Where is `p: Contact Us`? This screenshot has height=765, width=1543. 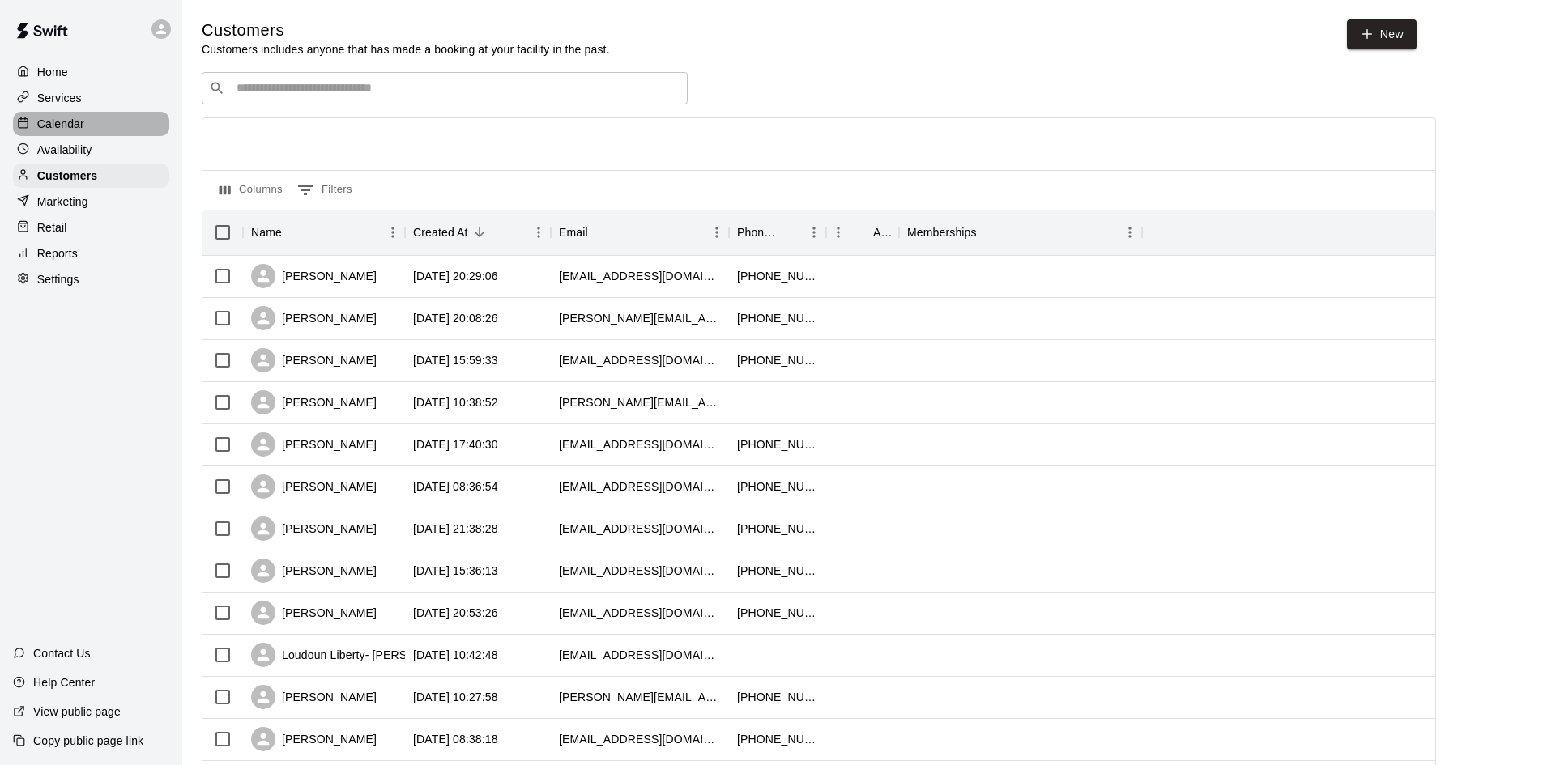
p: Contact Us is located at coordinates (62, 654).